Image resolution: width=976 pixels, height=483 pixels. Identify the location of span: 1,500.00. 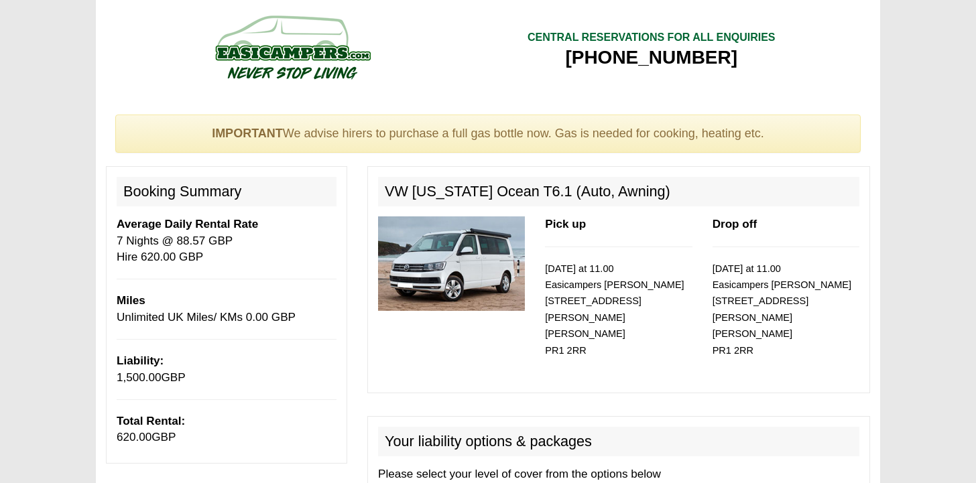
(139, 377).